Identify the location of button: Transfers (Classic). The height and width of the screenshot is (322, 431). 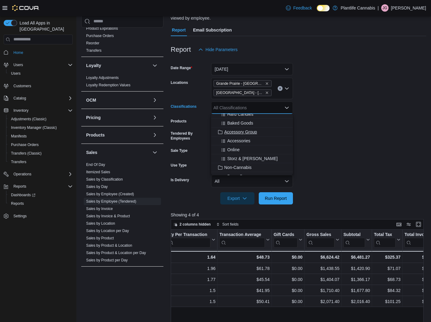
(41, 153).